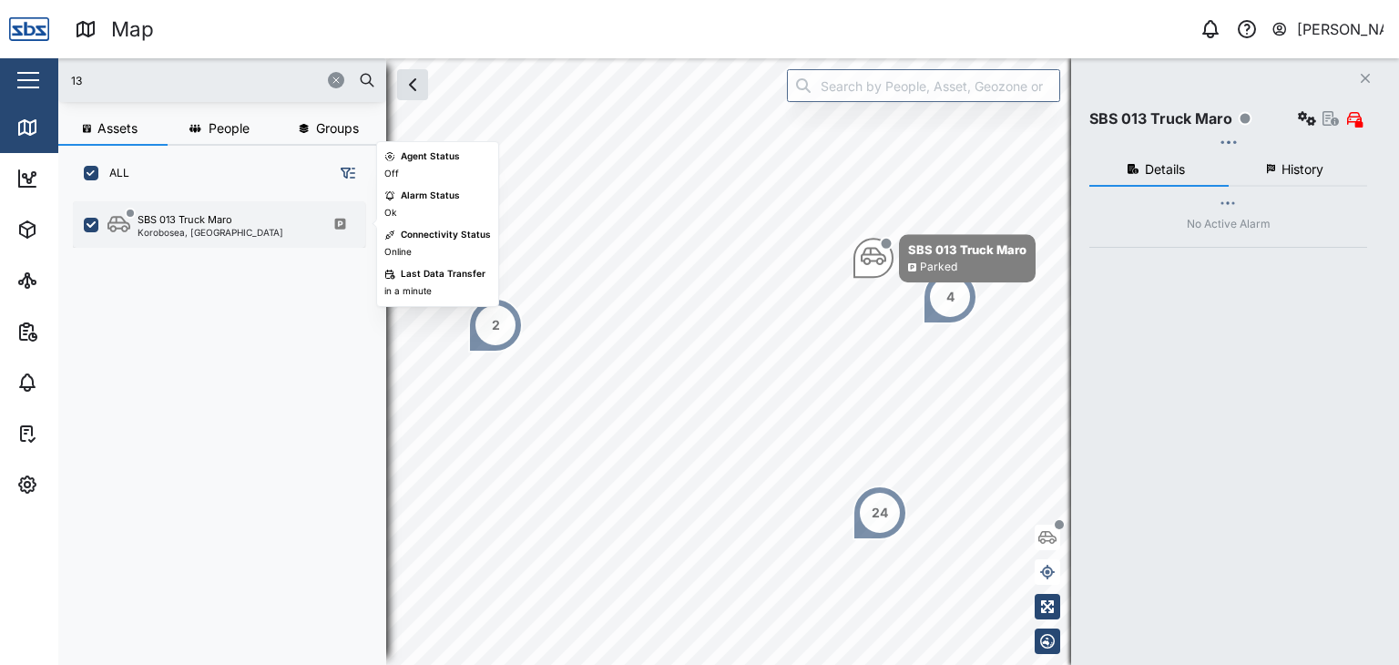  I want to click on div: Sites, so click(69, 281).